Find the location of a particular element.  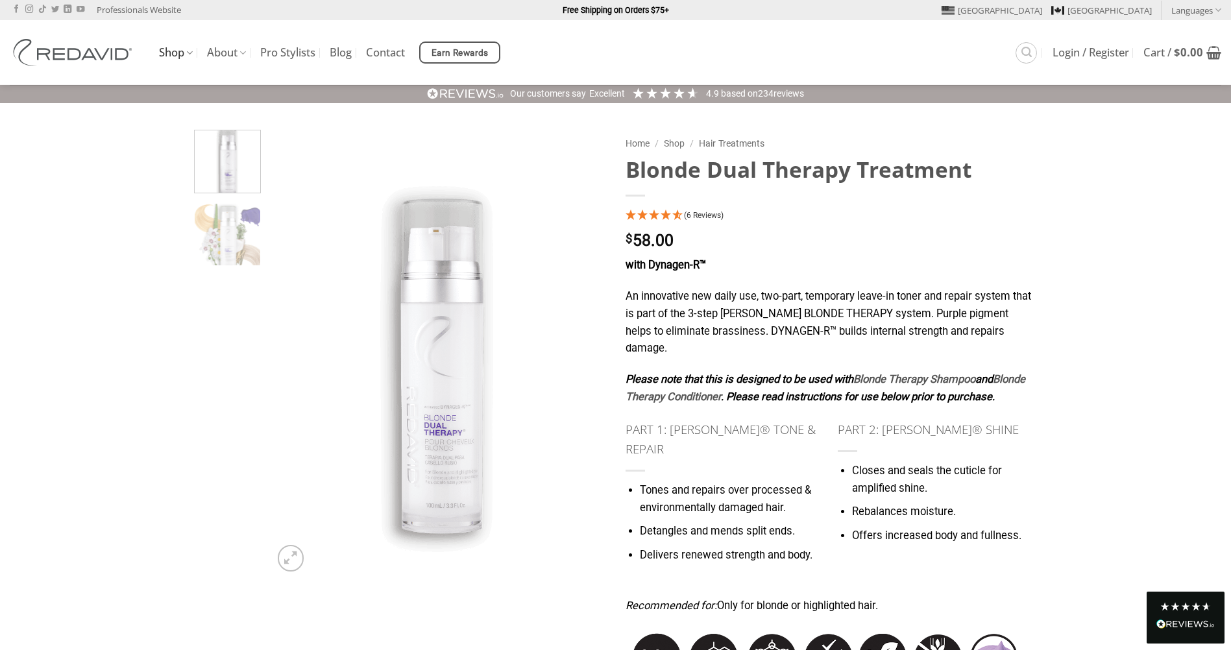

a: Blonde Therapy Conditioner is located at coordinates (825, 388).